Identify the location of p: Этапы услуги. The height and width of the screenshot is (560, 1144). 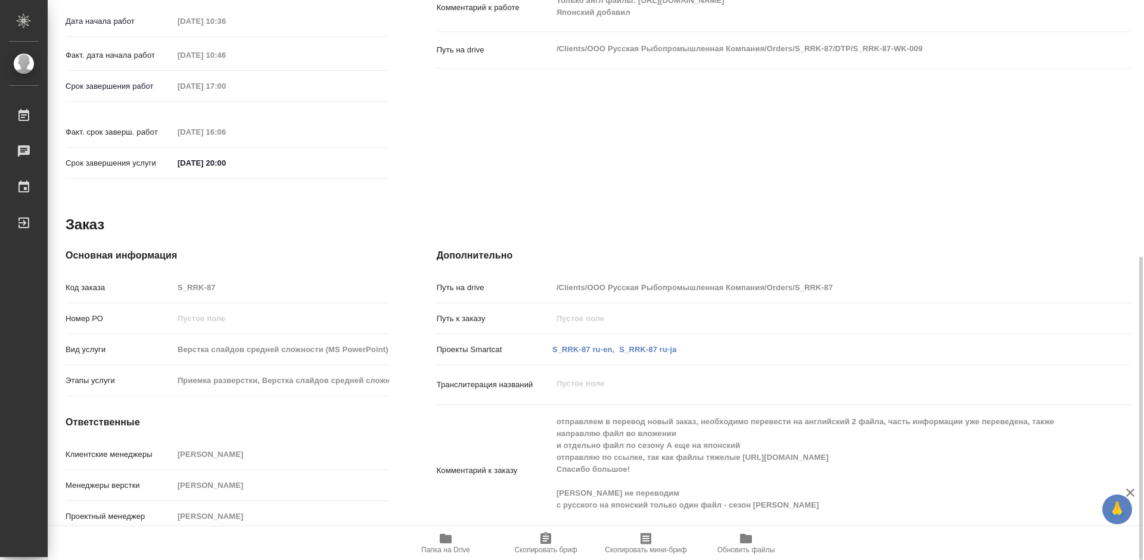
(119, 381).